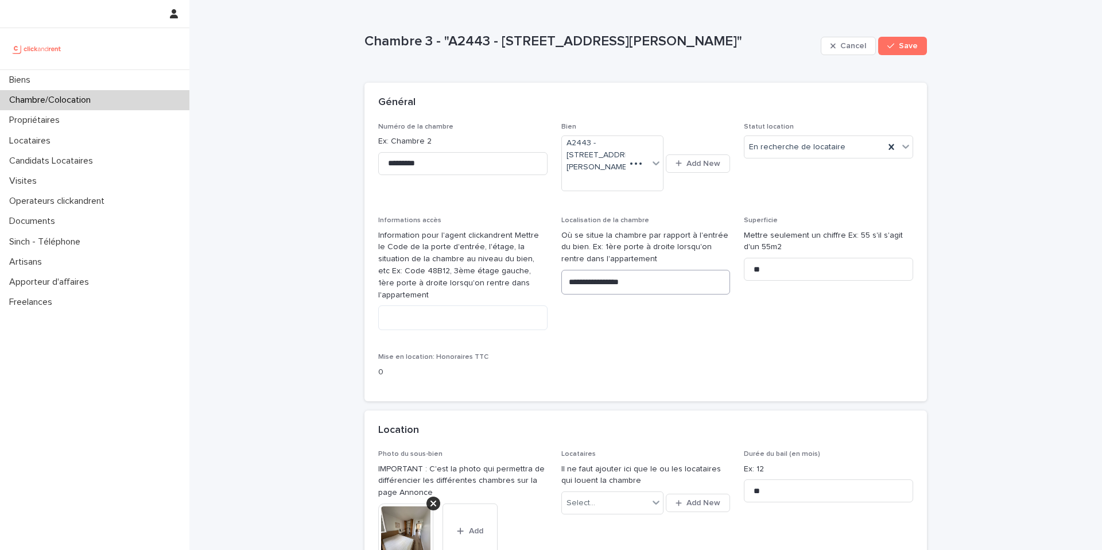 This screenshot has width=1102, height=550. I want to click on p: Documents, so click(34, 221).